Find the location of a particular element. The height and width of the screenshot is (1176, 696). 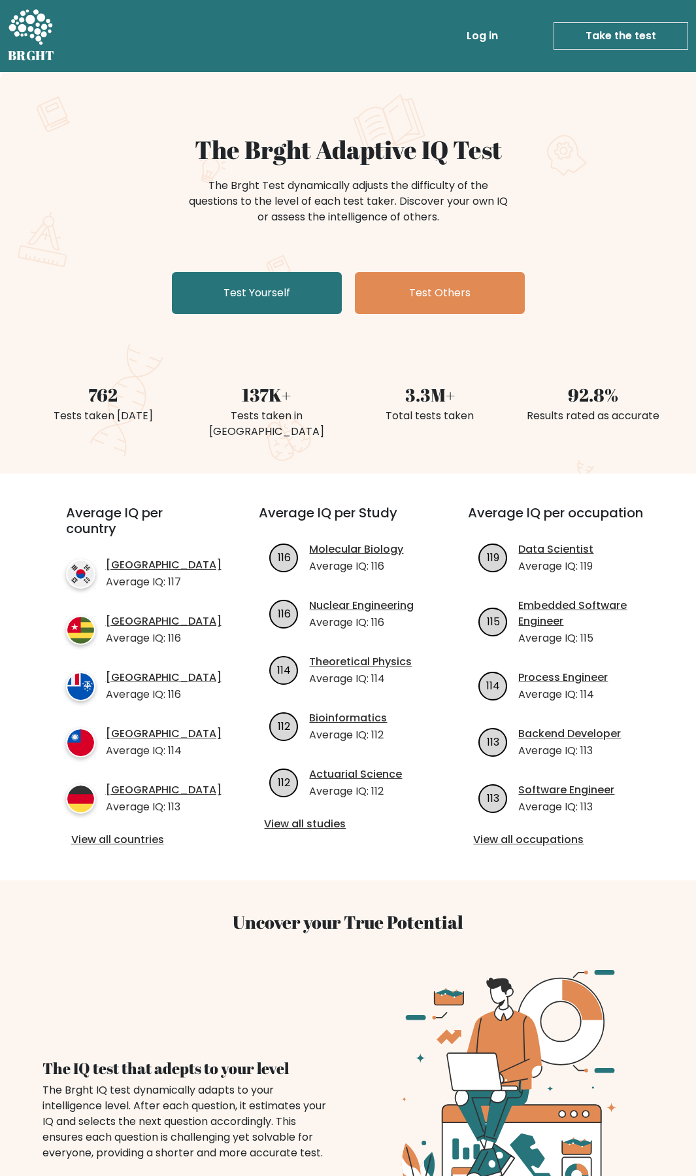

div: Total tests taken is located at coordinates (430, 416).